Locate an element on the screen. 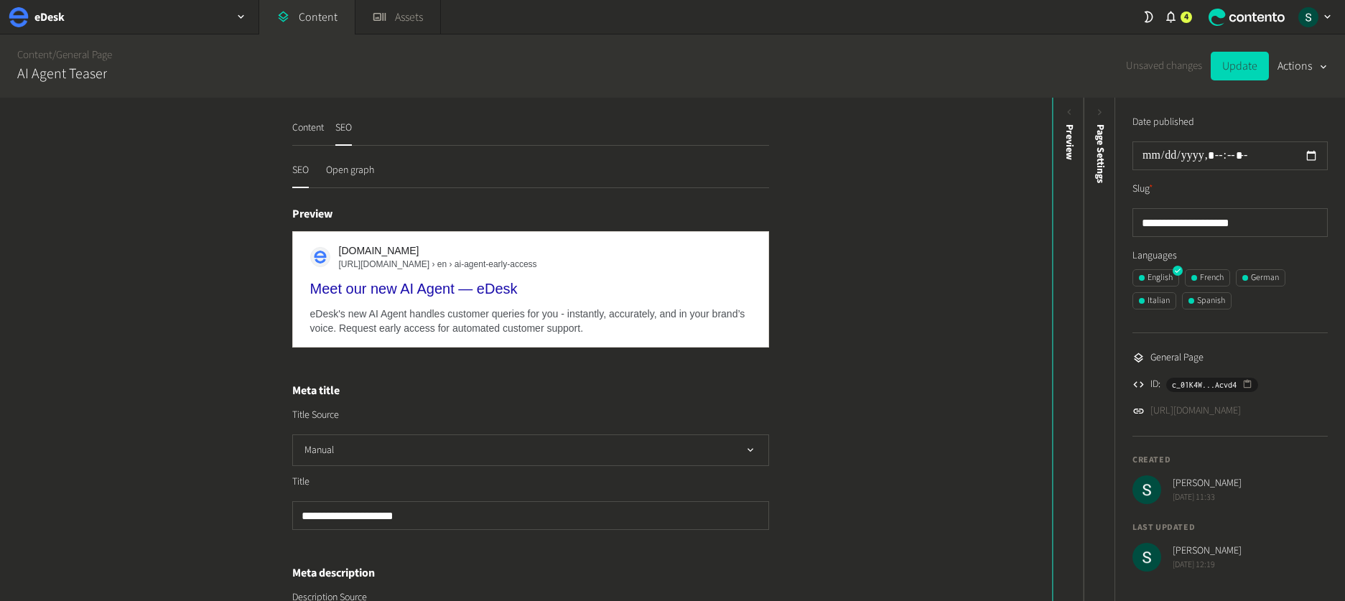 The width and height of the screenshot is (1345, 601). a: Content is located at coordinates (34, 55).